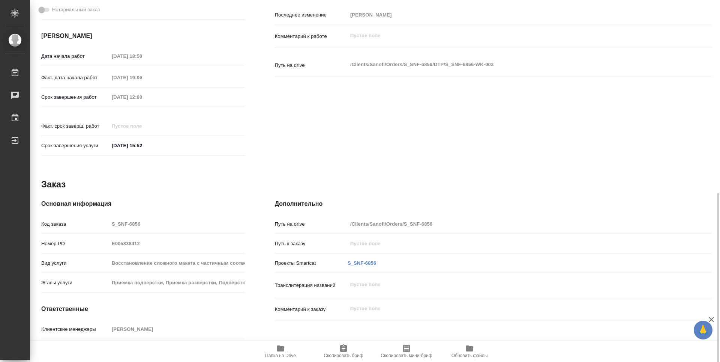 The image size is (720, 362). Describe the element at coordinates (75, 78) in the screenshot. I see `p: Факт. дата начала работ` at that location.